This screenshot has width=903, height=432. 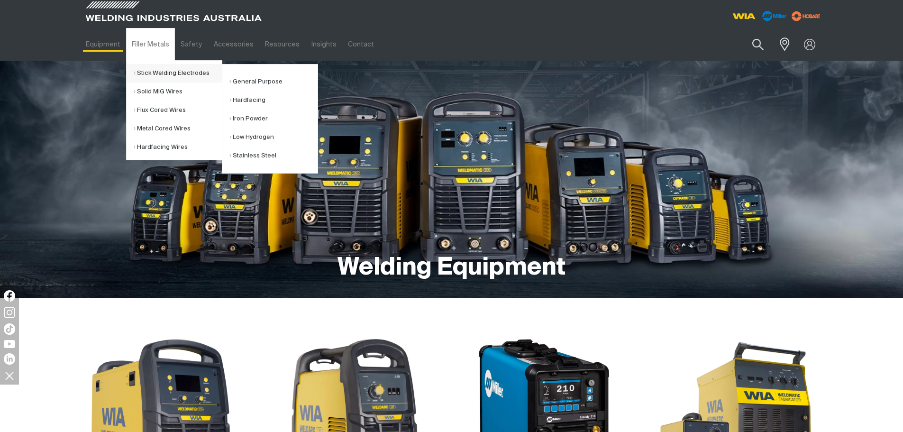 What do you see at coordinates (361, 44) in the screenshot?
I see `a: Contact` at bounding box center [361, 44].